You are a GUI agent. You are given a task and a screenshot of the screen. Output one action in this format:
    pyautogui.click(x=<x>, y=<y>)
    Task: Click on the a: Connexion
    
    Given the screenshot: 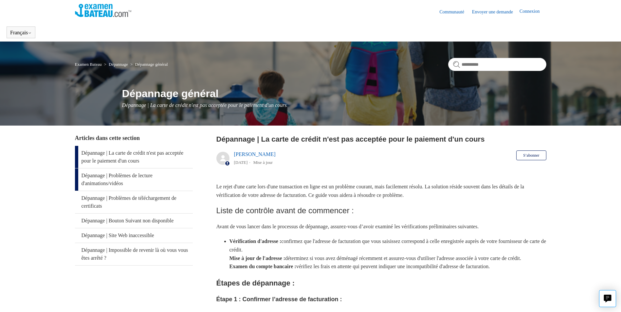 What is the action you would take?
    pyautogui.click(x=532, y=12)
    